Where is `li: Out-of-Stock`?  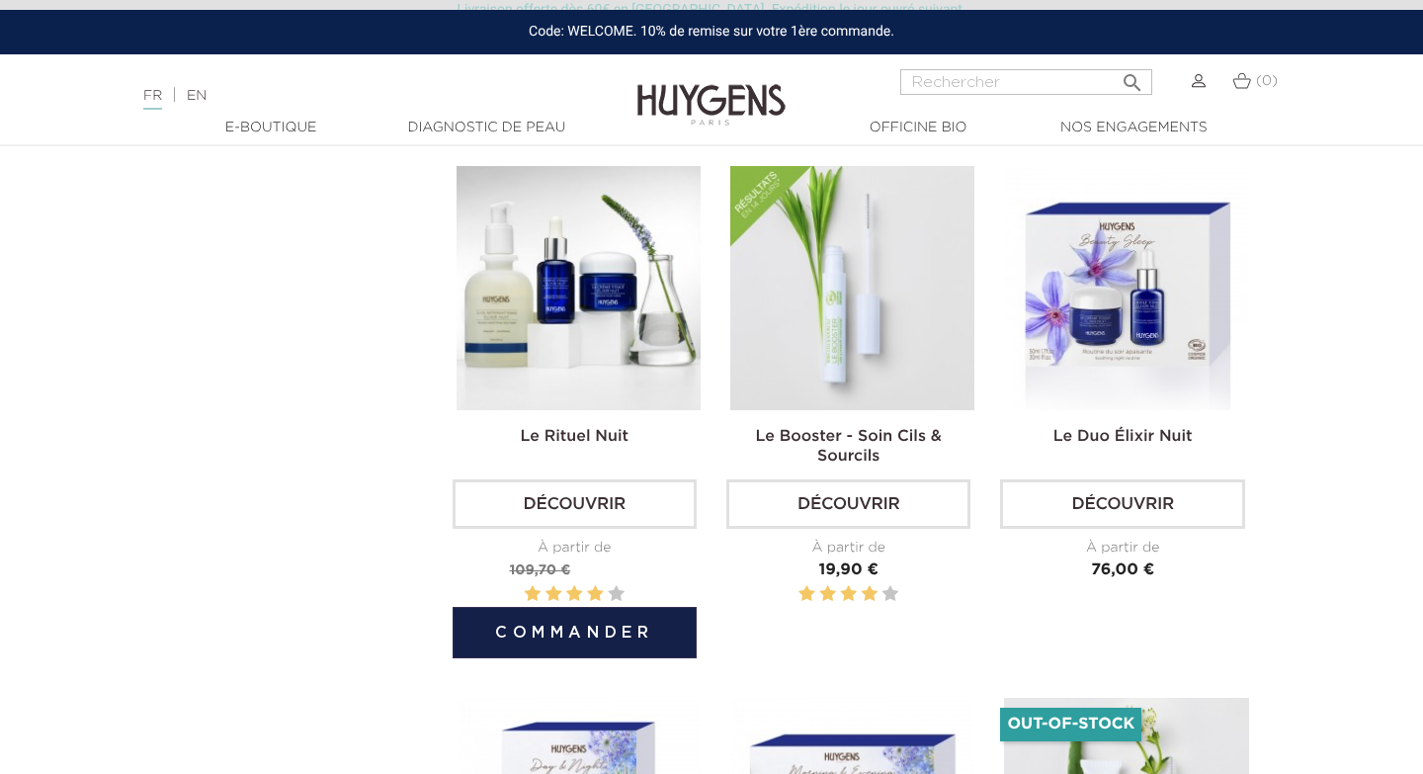 li: Out-of-Stock is located at coordinates (1070, 725).